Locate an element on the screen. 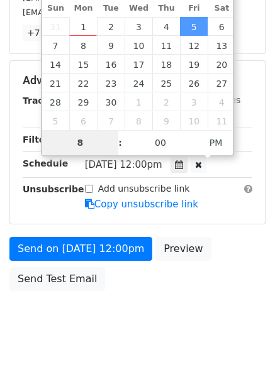 The image size is (275, 367). span: Thu is located at coordinates (166, 8).